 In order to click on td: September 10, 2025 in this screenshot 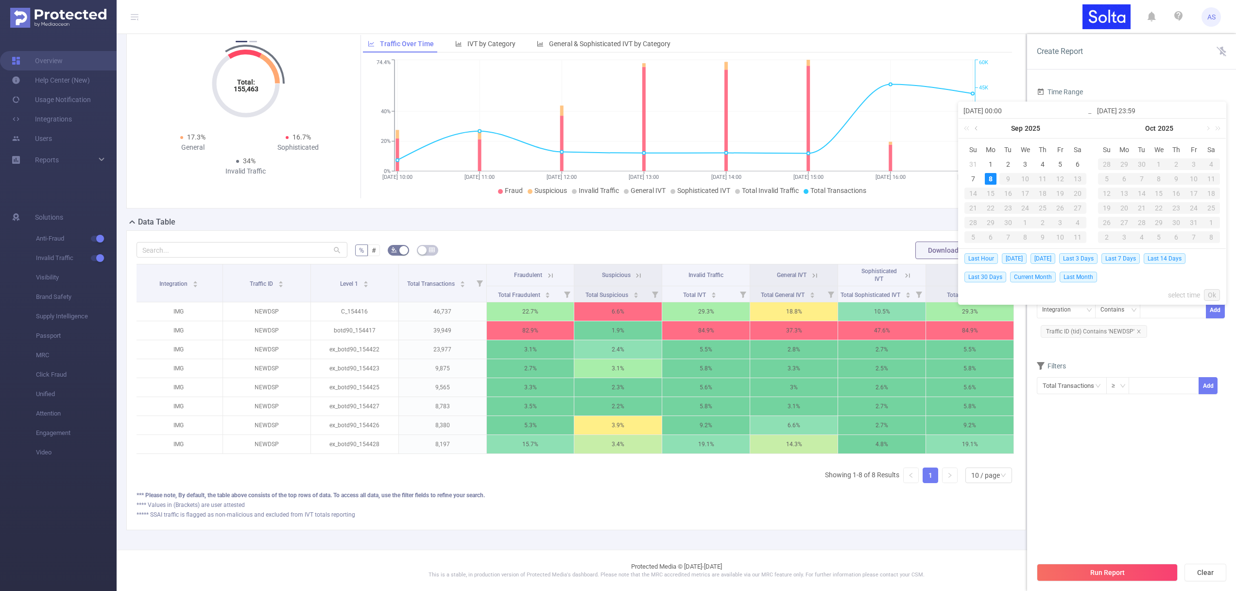, I will do `click(1026, 179)`.